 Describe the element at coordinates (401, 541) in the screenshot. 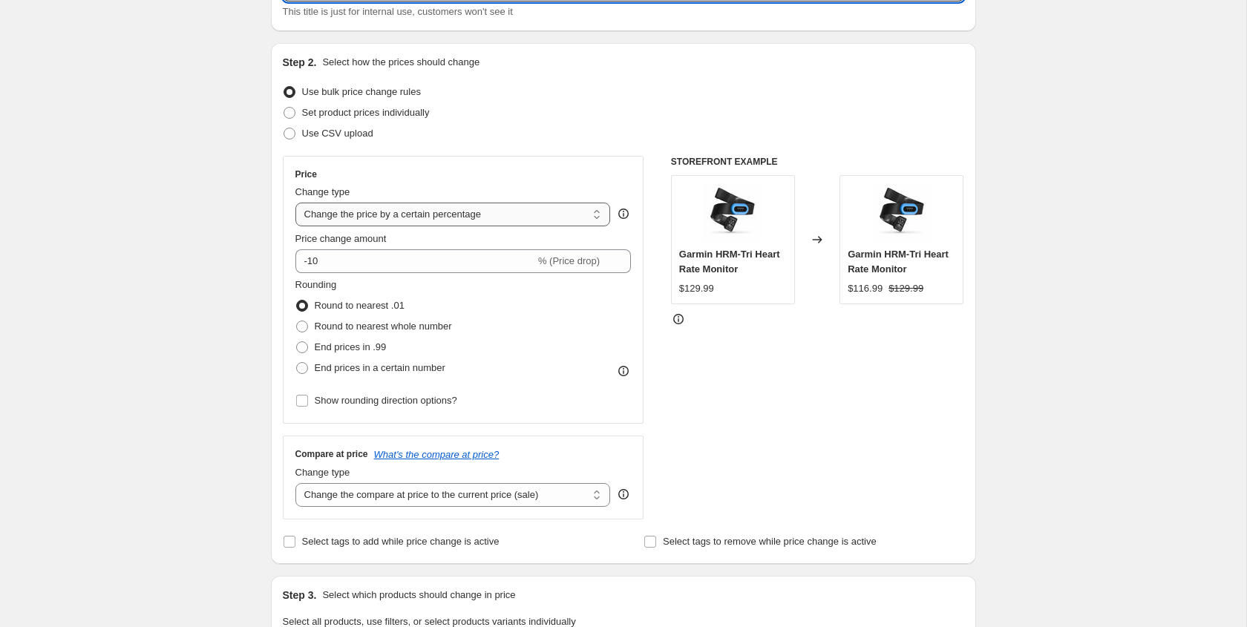

I see `span: Select tags to add while price change is active` at that location.